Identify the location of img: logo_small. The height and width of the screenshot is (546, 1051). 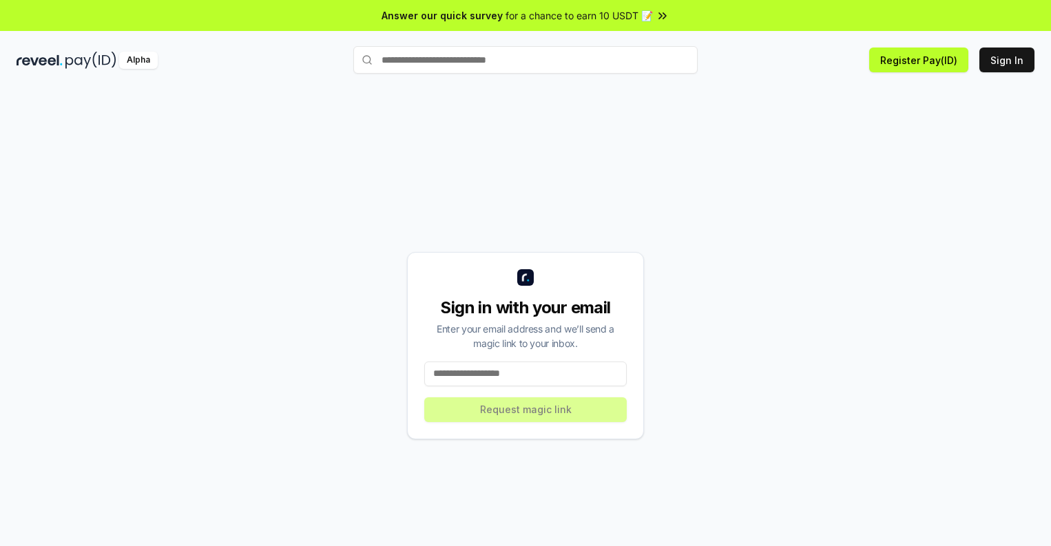
(526, 278).